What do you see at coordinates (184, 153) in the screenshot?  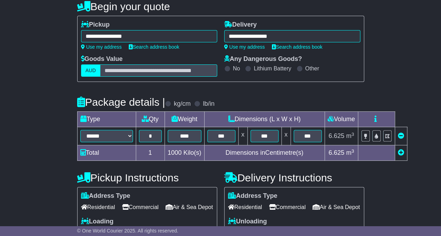 I see `td: Kilo(s)` at bounding box center [184, 153].